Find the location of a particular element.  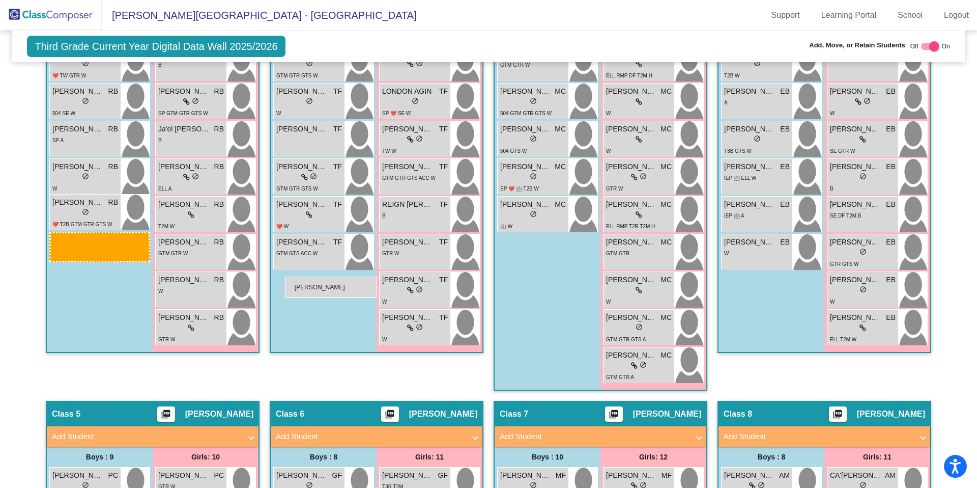

span: IEP 🏥 A is located at coordinates (734, 215).